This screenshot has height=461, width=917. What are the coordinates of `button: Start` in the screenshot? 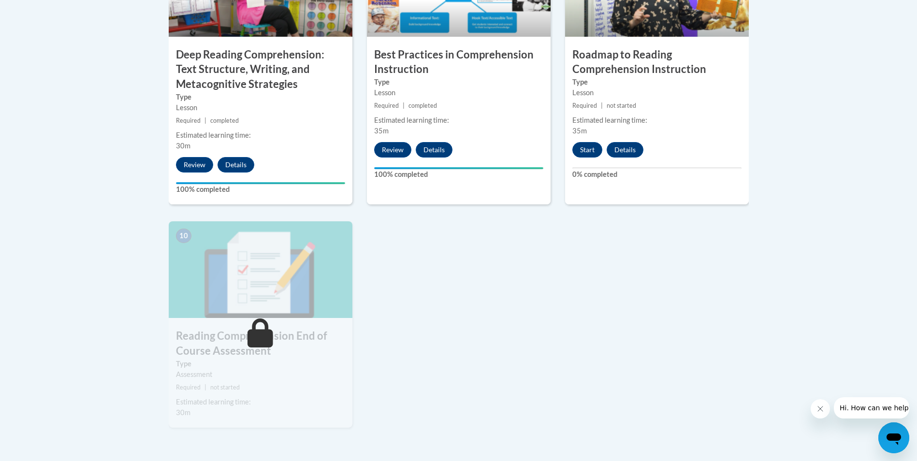 It's located at (587, 150).